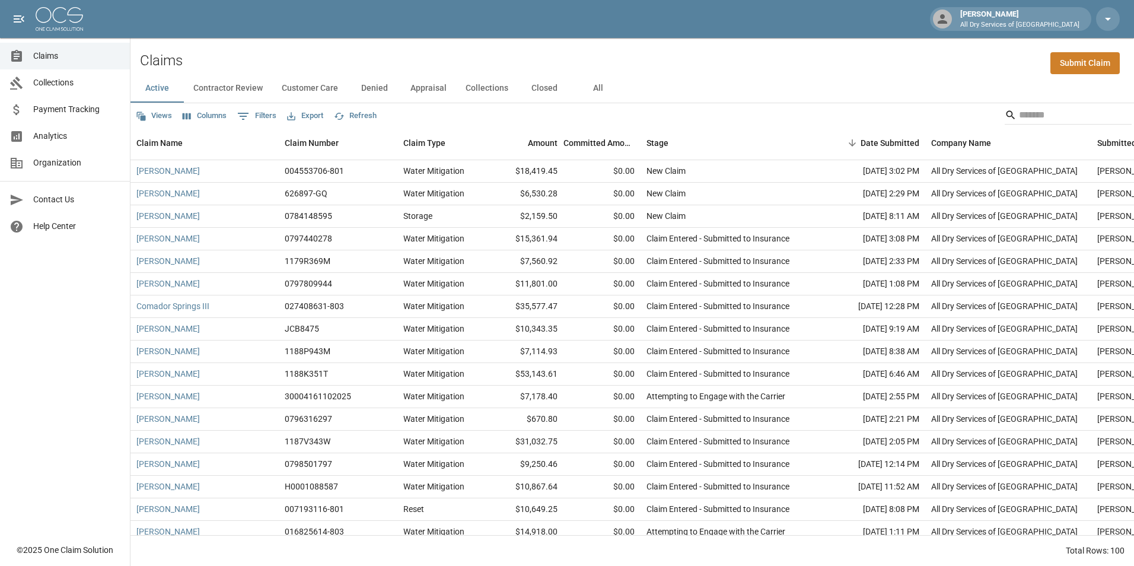 This screenshot has width=1134, height=566. Describe the element at coordinates (154, 116) in the screenshot. I see `button: Views` at that location.